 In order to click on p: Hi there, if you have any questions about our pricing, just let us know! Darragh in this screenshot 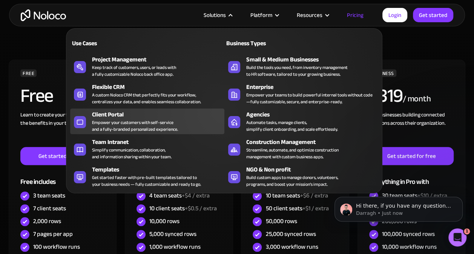, I will do `click(81, 25)`.